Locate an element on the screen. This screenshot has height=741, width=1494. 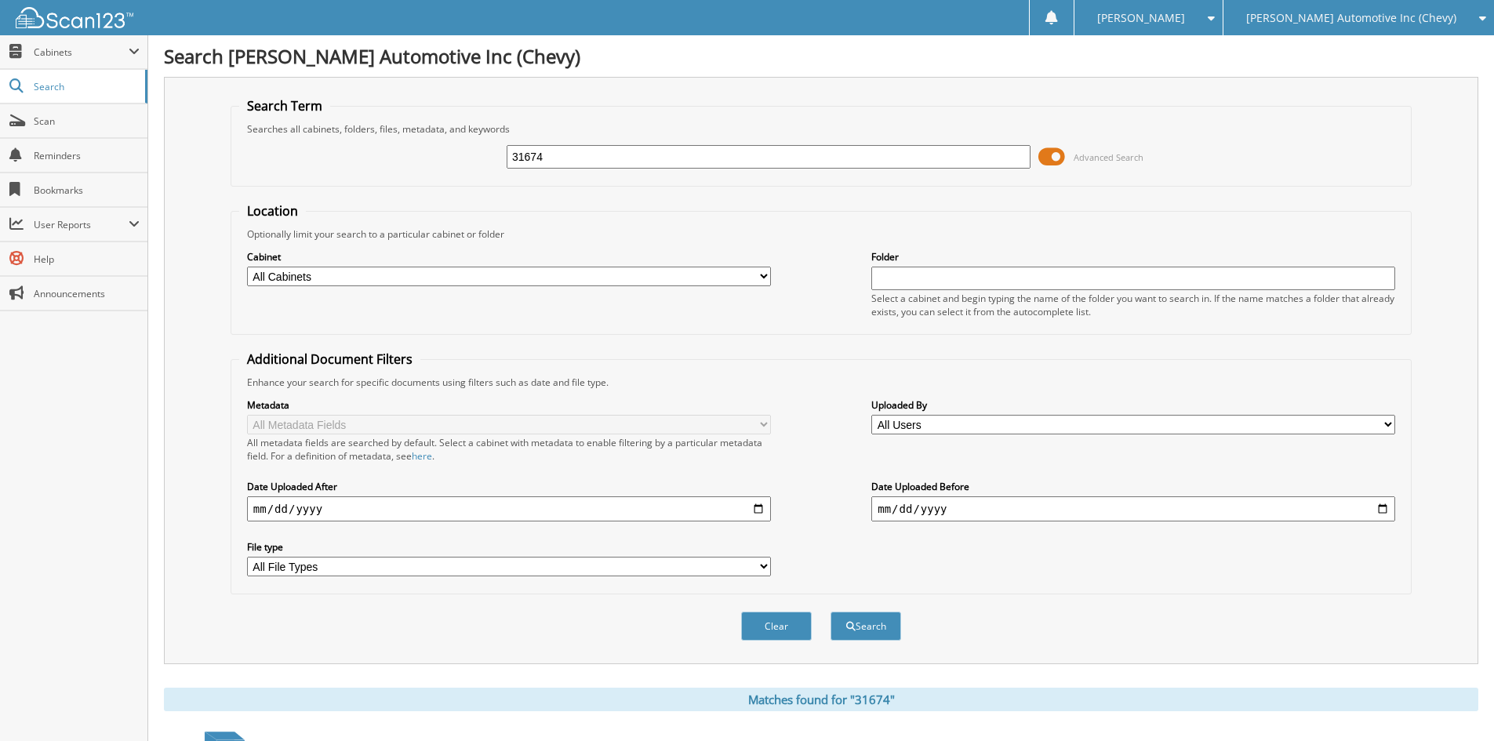
div: All metadata fields are searched by default. Select a cabinet with metadata to enable filtering b... is located at coordinates (509, 449).